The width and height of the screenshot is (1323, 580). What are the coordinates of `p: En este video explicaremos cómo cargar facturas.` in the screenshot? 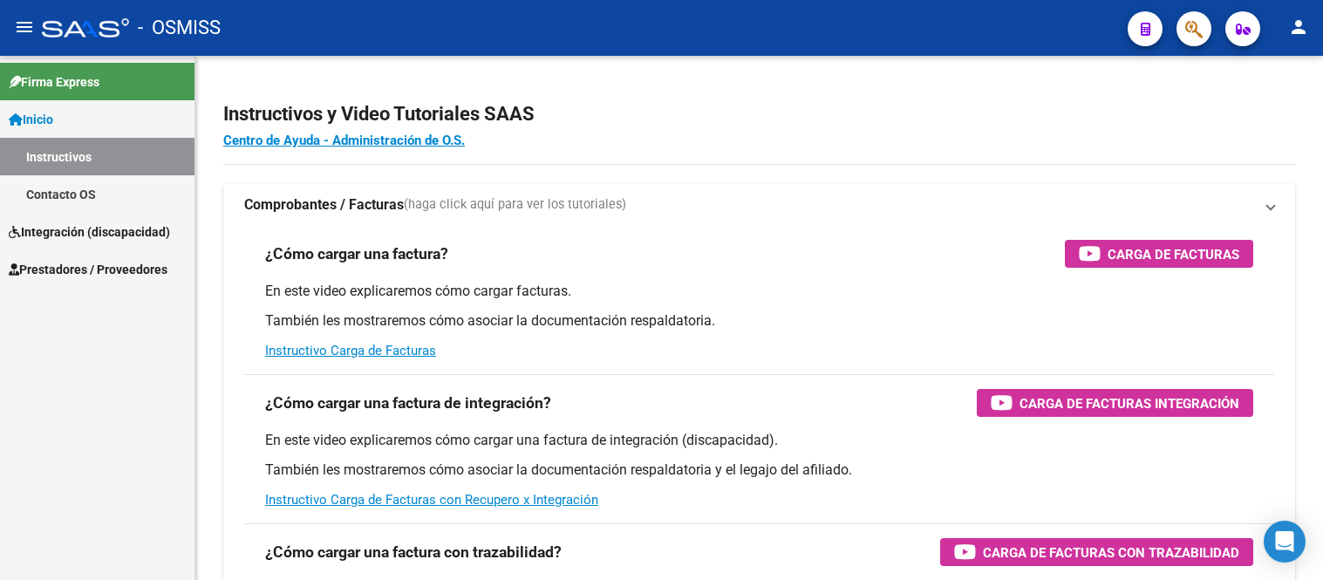 It's located at (759, 291).